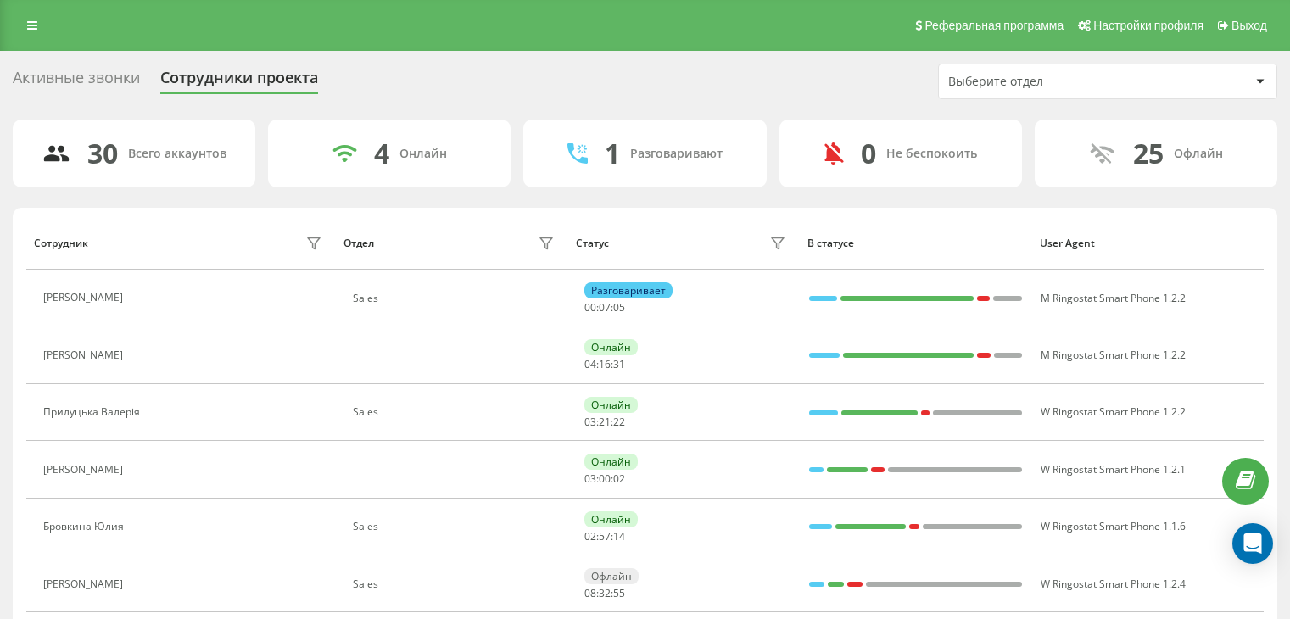 This screenshot has width=1290, height=619. Describe the element at coordinates (592, 243) in the screenshot. I see `div: Статус` at that location.